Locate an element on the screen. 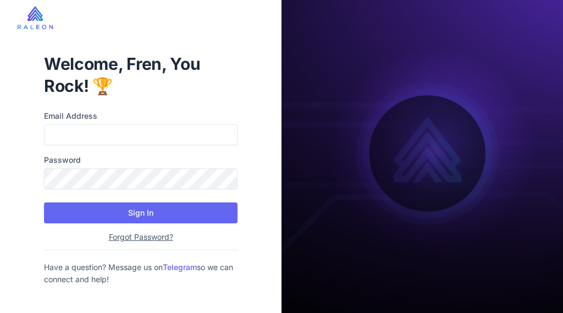  label: Password is located at coordinates (141, 160).